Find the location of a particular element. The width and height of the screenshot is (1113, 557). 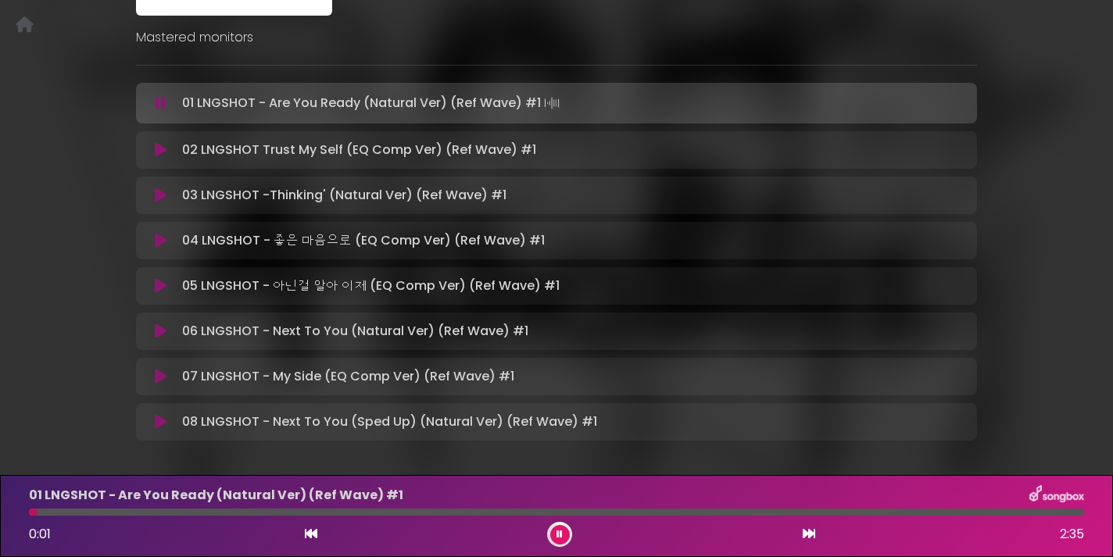

p: 02 LNGSHOT Trust My Self (EQ Comp Ver) (Ref Wave) #1 is located at coordinates (359, 150).